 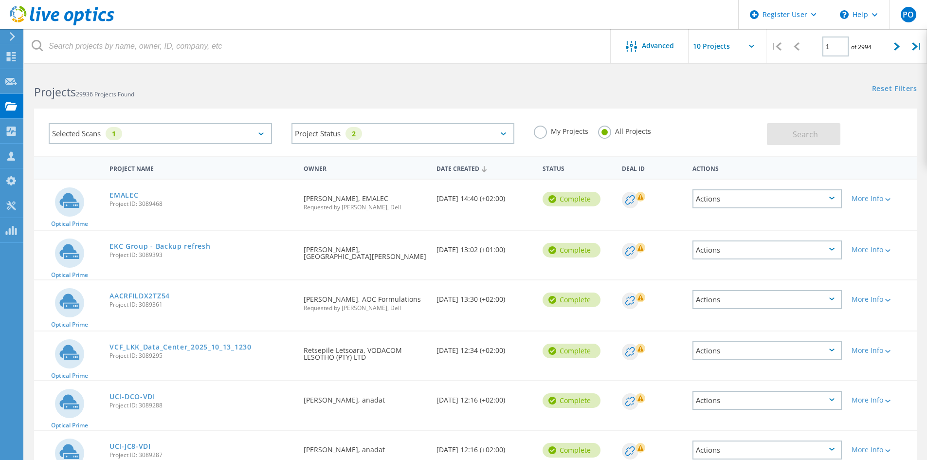 I want to click on div: Deal Id, so click(x=652, y=167).